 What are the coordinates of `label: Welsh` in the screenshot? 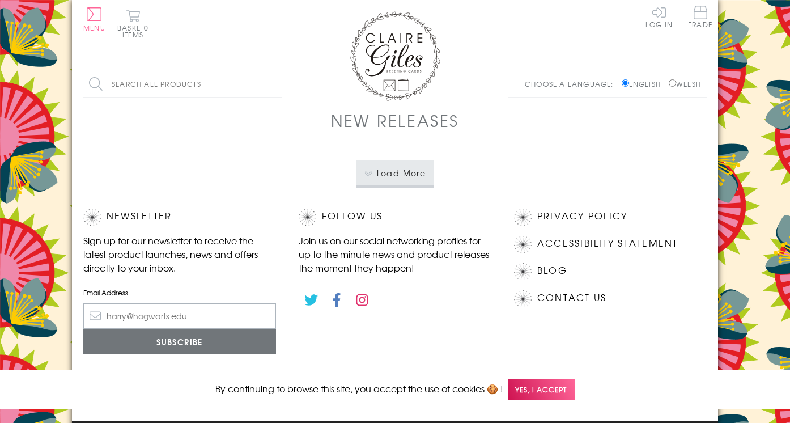 It's located at (685, 84).